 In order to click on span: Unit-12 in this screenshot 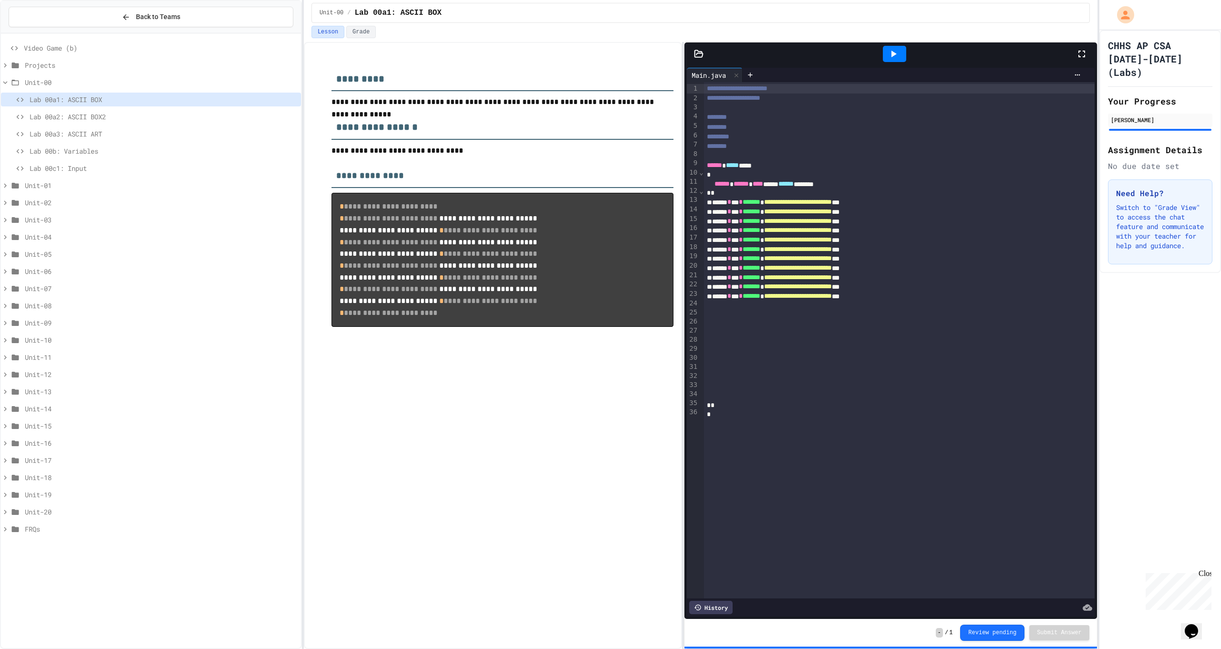, I will do `click(161, 374)`.